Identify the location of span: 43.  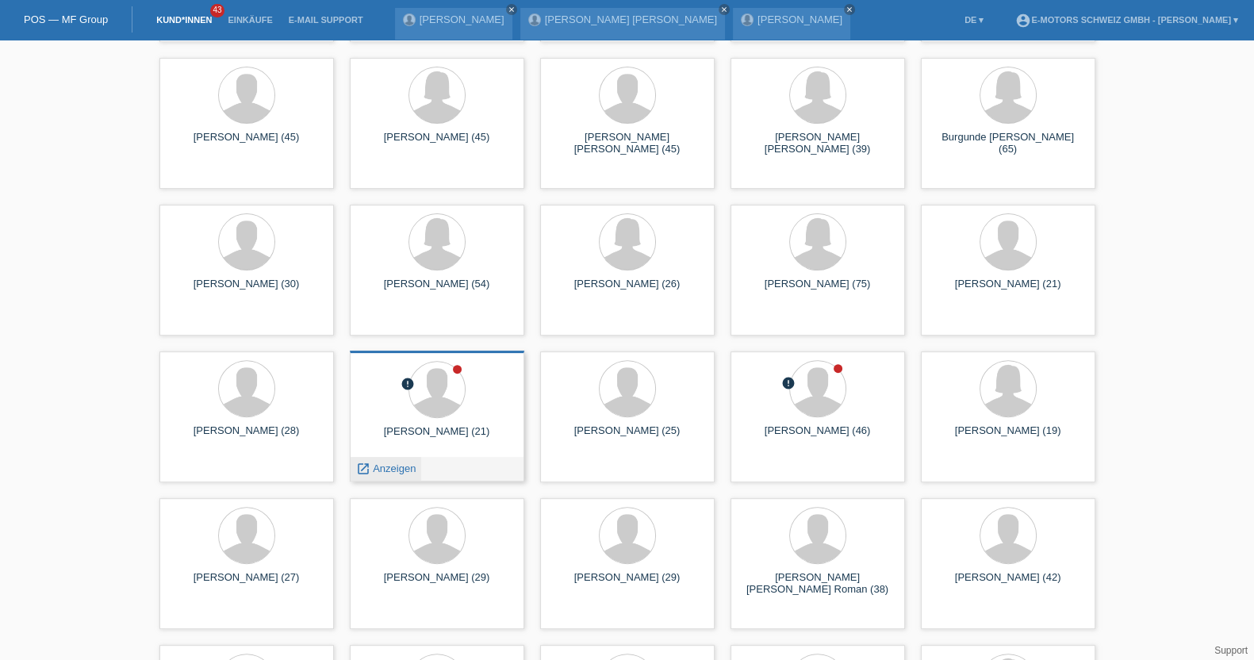
(217, 10).